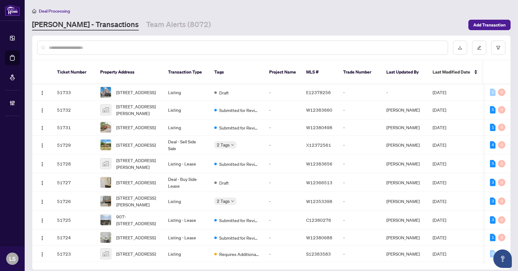 Image resolution: width=518 pixels, height=271 pixels. Describe the element at coordinates (318, 254) in the screenshot. I see `span: S12383583` at that location.